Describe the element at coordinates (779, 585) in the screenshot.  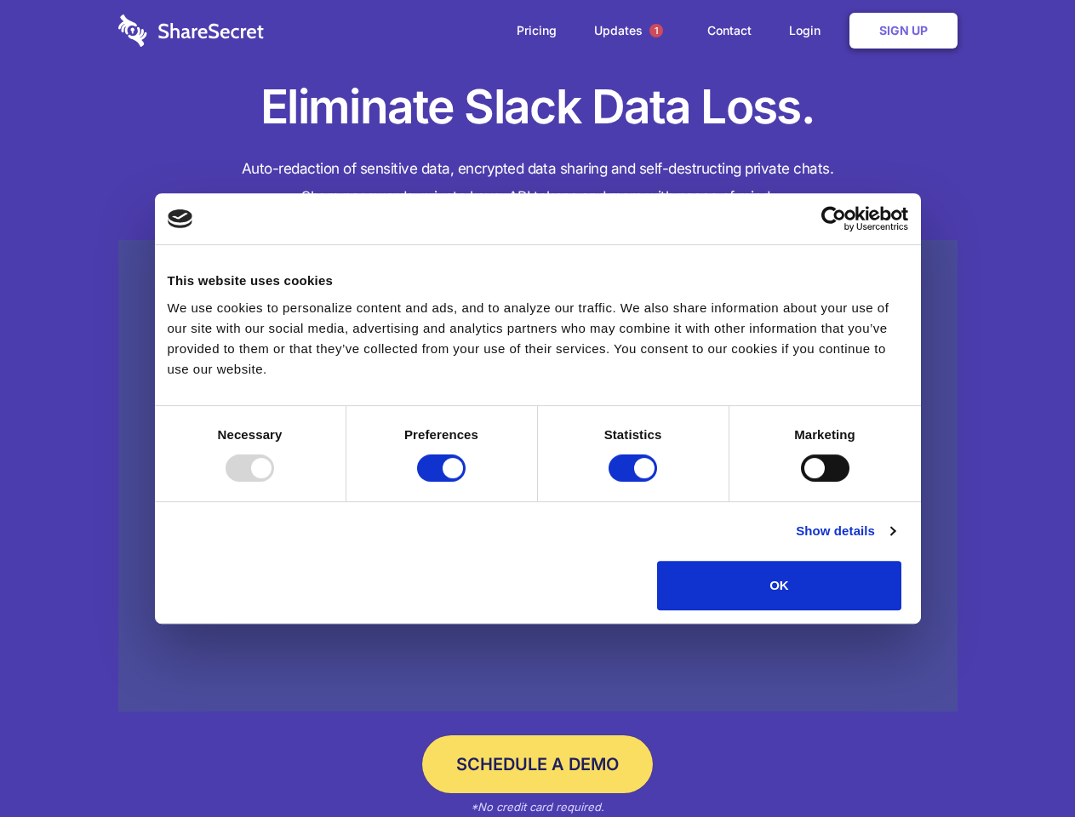
I see `button: OK` at that location.